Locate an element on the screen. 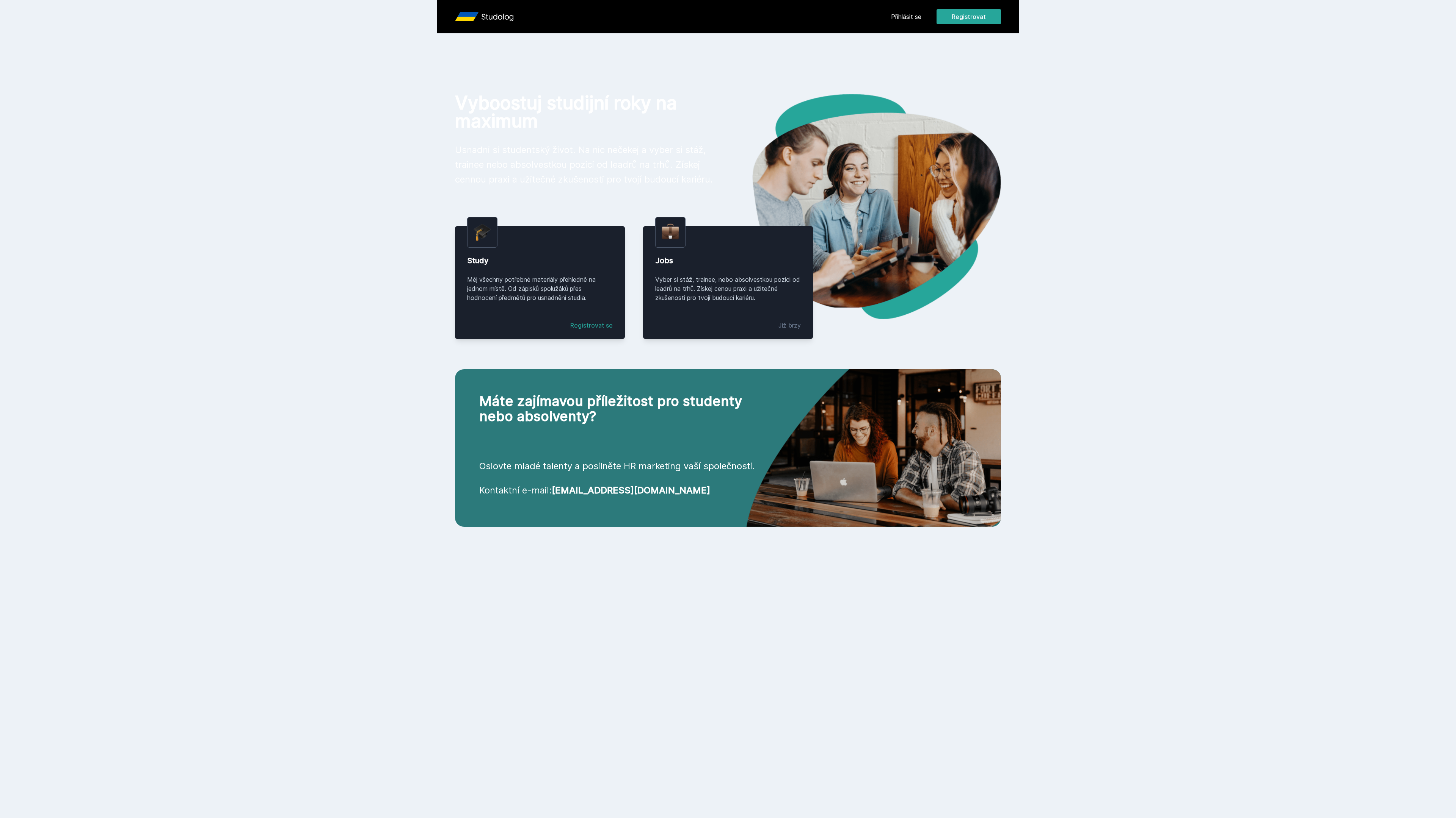 Image resolution: width=1456 pixels, height=818 pixels. div: Vyber si stáž, trainee, nebo absolvestkou pozici od leadrů na trhů. Získej cenou praxi a užitečné... is located at coordinates (728, 289).